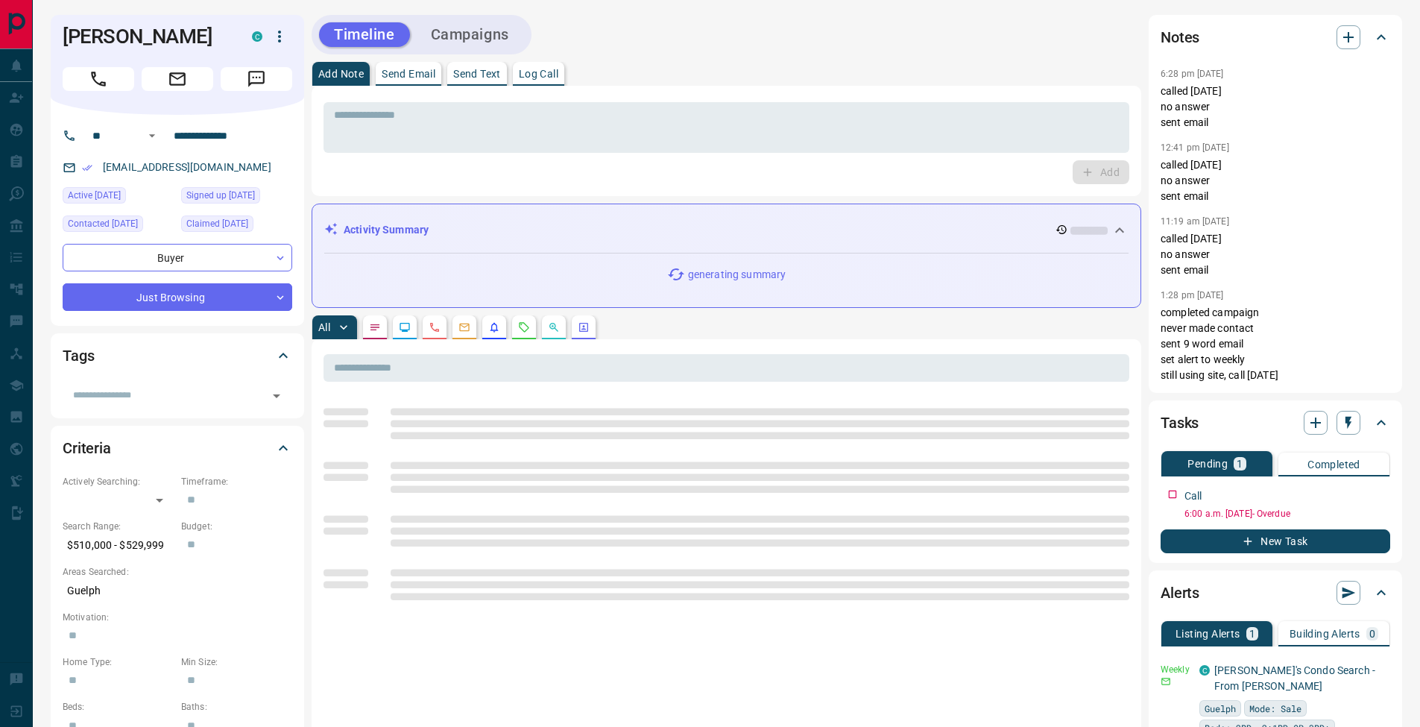 This screenshot has width=1420, height=727. Describe the element at coordinates (364, 34) in the screenshot. I see `button: Timeline` at that location.